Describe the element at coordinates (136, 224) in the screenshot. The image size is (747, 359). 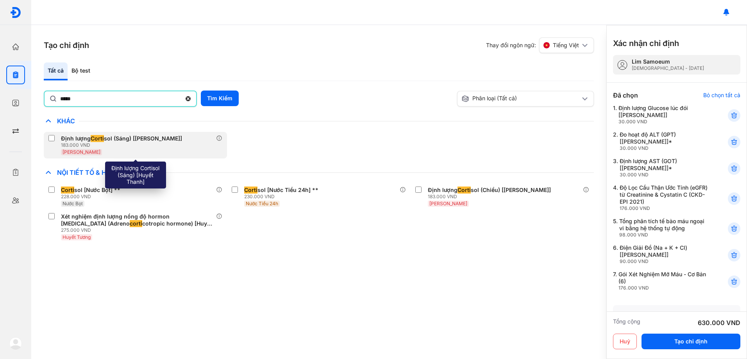
I see `span: corti` at that location.